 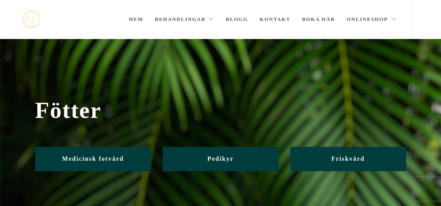 What do you see at coordinates (93, 159) in the screenshot?
I see `span: Medicinsk fotvård` at bounding box center [93, 159].